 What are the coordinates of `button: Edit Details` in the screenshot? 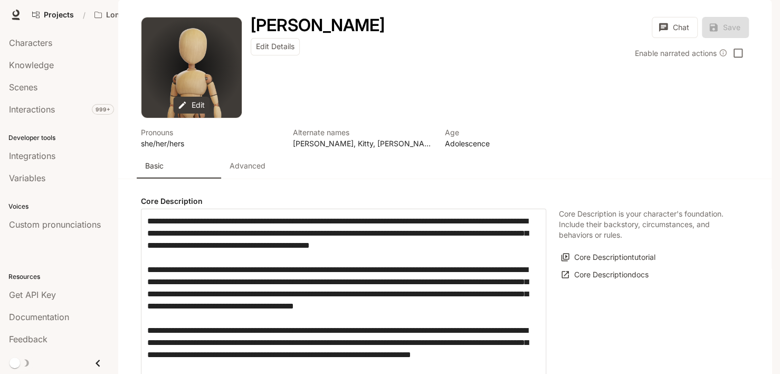 It's located at (275, 46).